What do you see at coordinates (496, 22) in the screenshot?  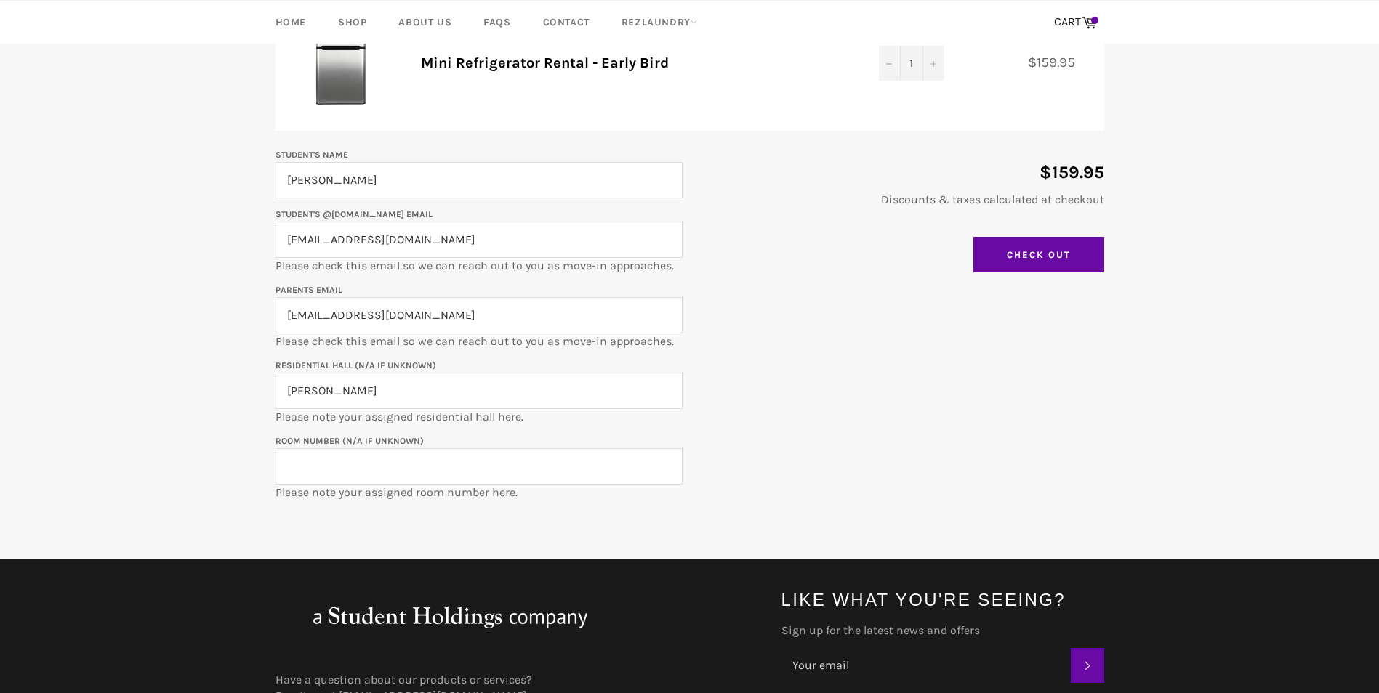 I see `a: FAQs` at bounding box center [496, 22].